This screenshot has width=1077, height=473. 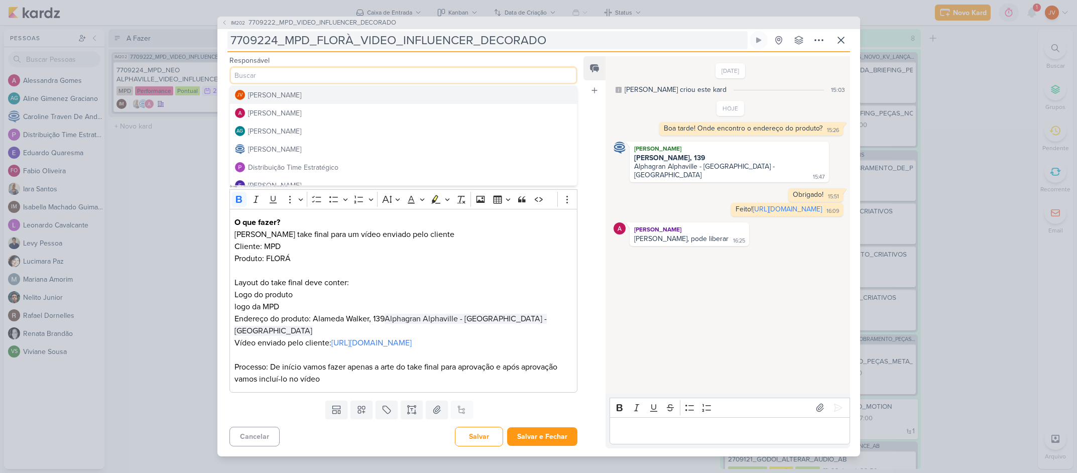 What do you see at coordinates (403, 283) in the screenshot?
I see `p: Layout do take final deve conter:` at bounding box center [403, 283].